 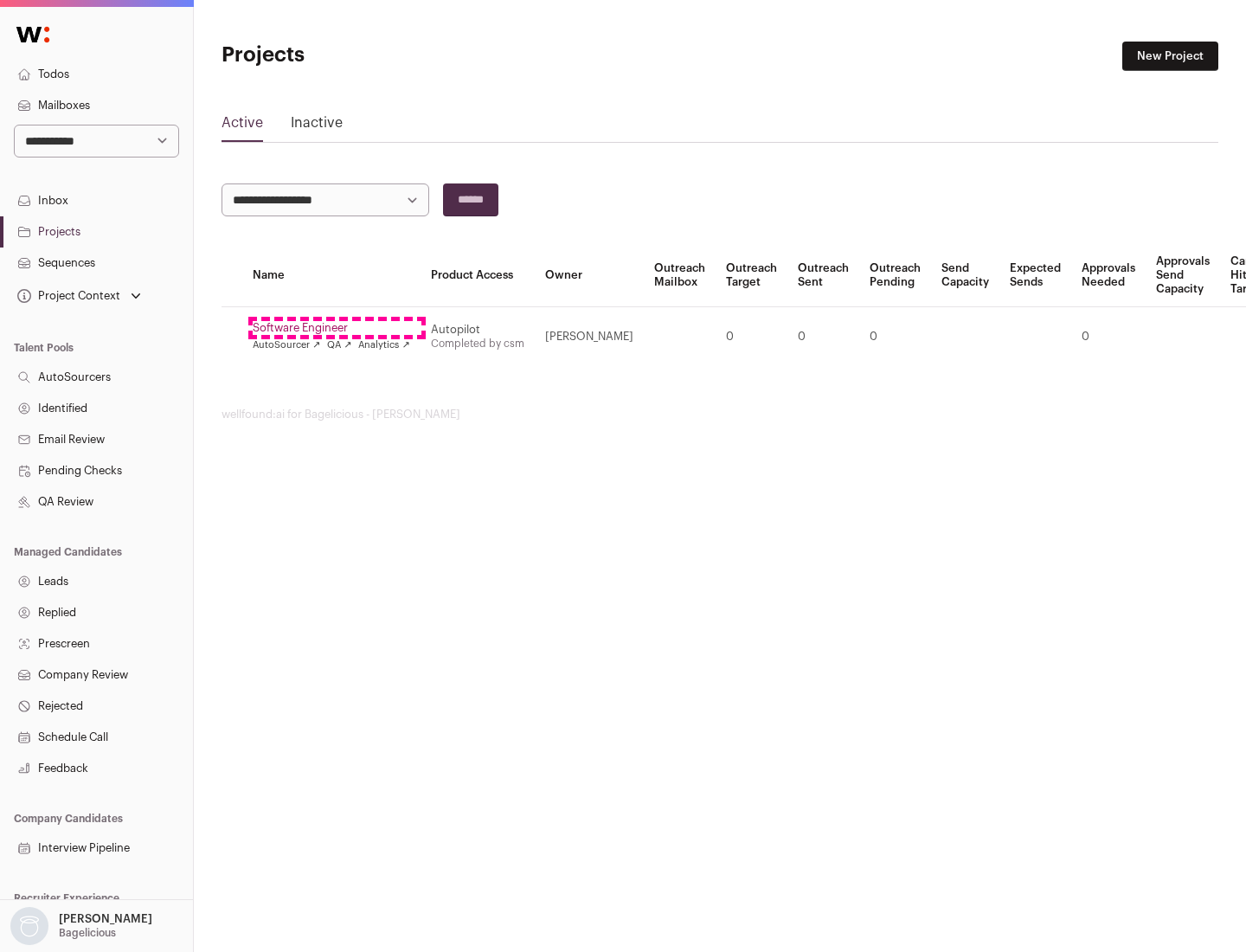 What do you see at coordinates (286, 346) in the screenshot?
I see `a: AutoSourcer ↗` at bounding box center [286, 346].